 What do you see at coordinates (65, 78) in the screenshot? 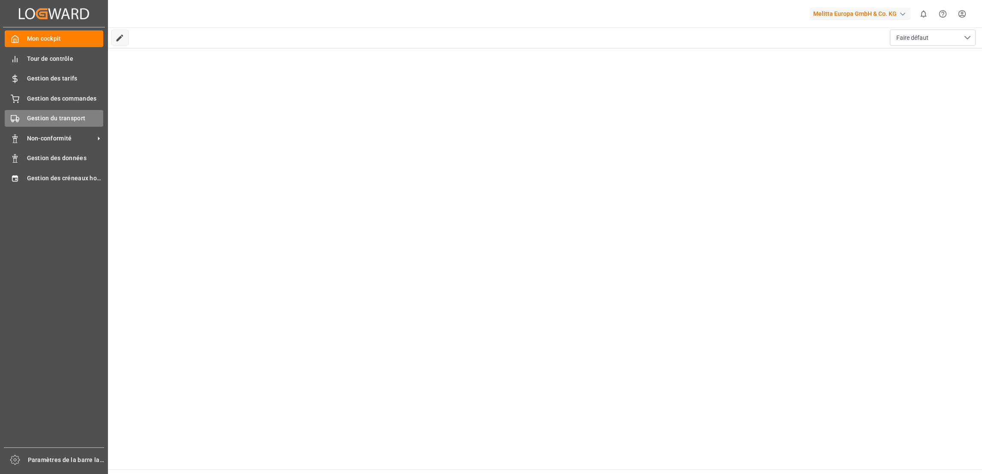
I see `span: Gestion des tarifs` at bounding box center [65, 78].